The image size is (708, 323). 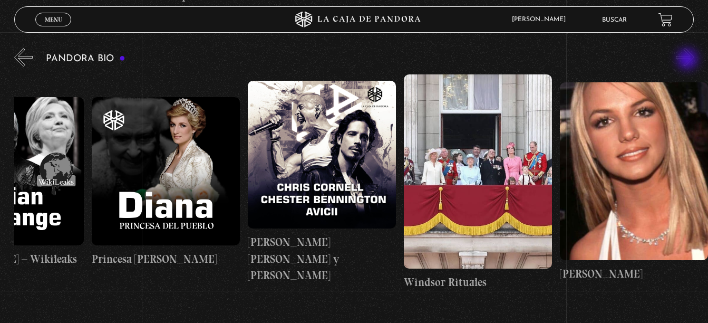 What do you see at coordinates (53, 20) in the screenshot?
I see `span: Menu` at bounding box center [53, 20].